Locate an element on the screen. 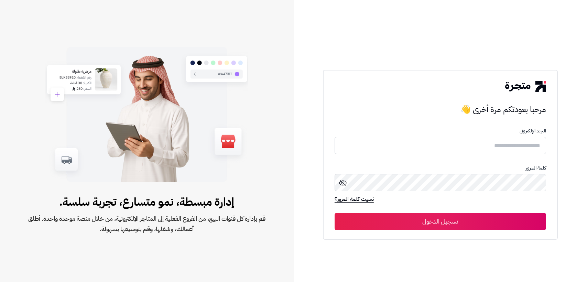  a: نسيت كلمة المرور؟ is located at coordinates (354, 200).